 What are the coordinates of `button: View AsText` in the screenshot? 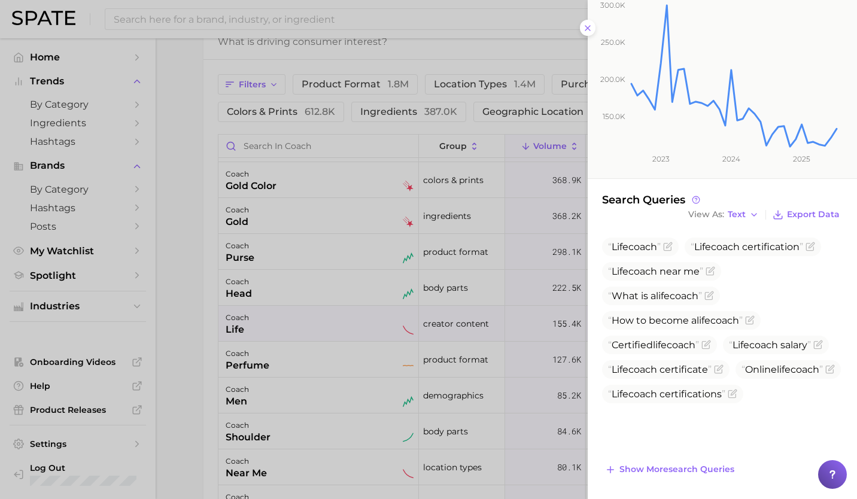 It's located at (724, 215).